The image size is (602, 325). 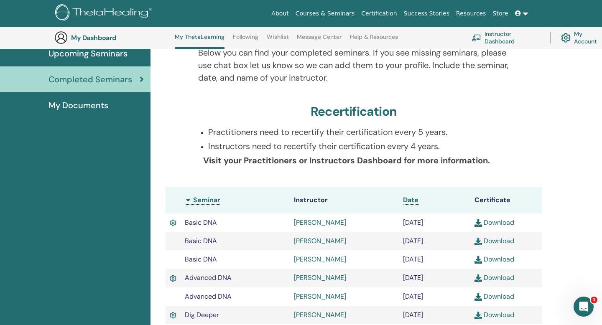 I want to click on a: Date, so click(x=410, y=200).